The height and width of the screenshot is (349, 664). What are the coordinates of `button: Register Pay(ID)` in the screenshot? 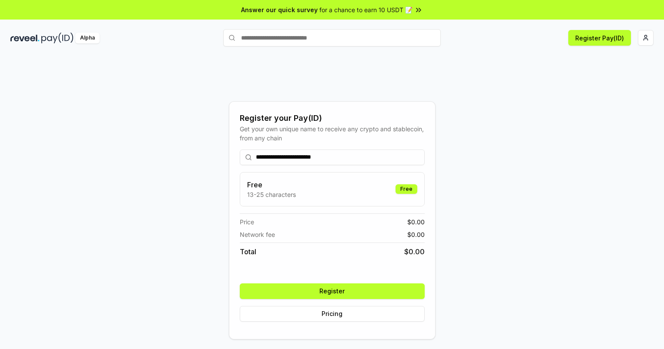 It's located at (599, 38).